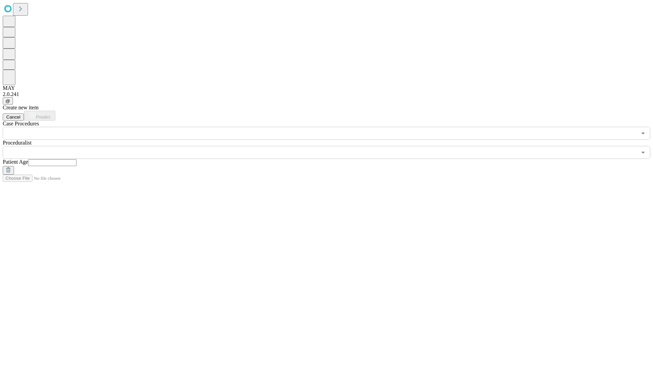 This screenshot has height=367, width=653. I want to click on span: Create new item, so click(20, 107).